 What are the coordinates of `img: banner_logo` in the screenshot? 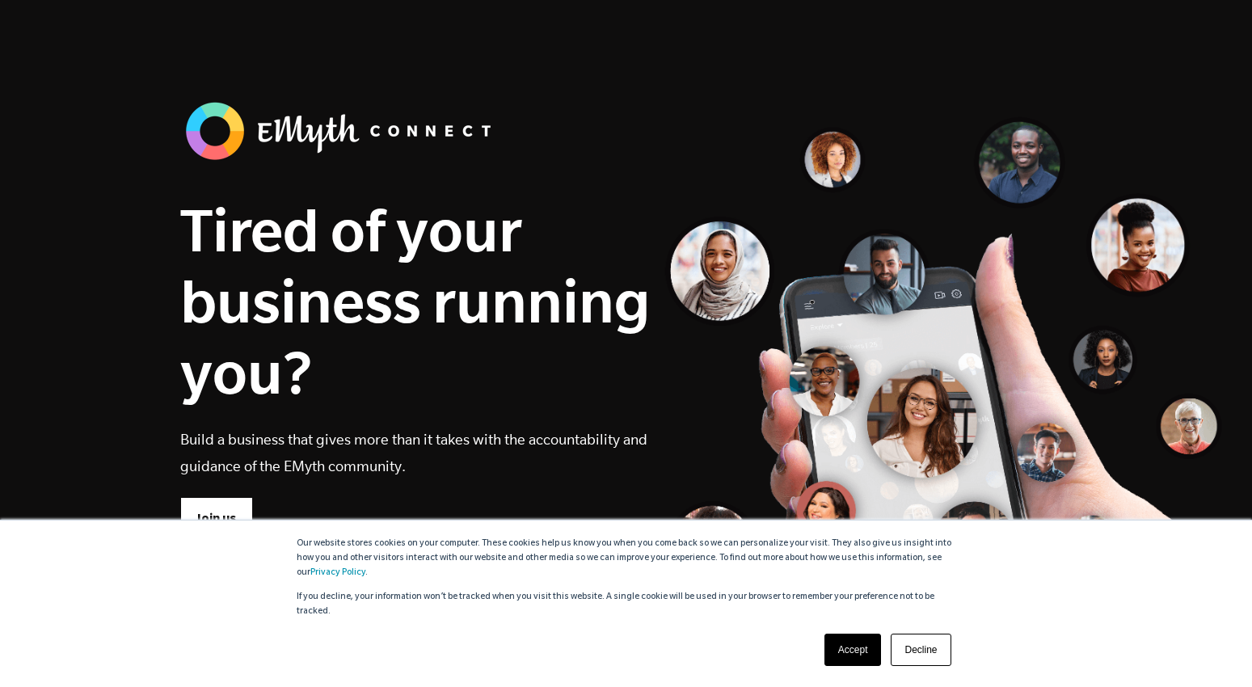 It's located at (342, 131).